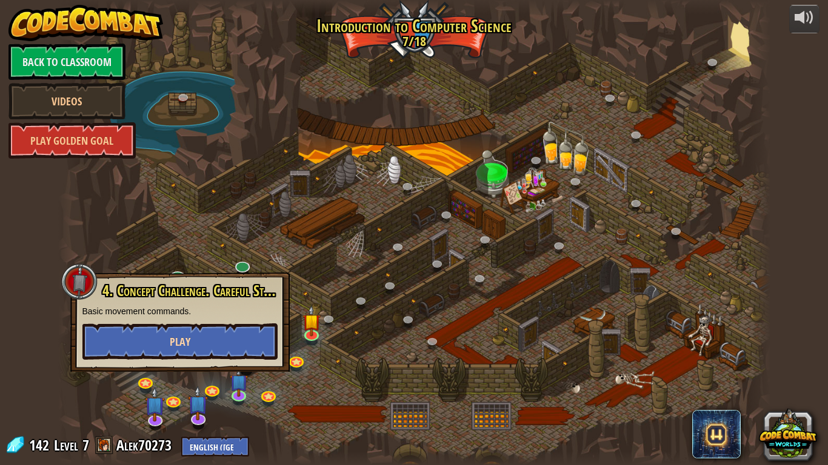 The image size is (828, 465). Describe the element at coordinates (180, 342) in the screenshot. I see `span: Play` at that location.